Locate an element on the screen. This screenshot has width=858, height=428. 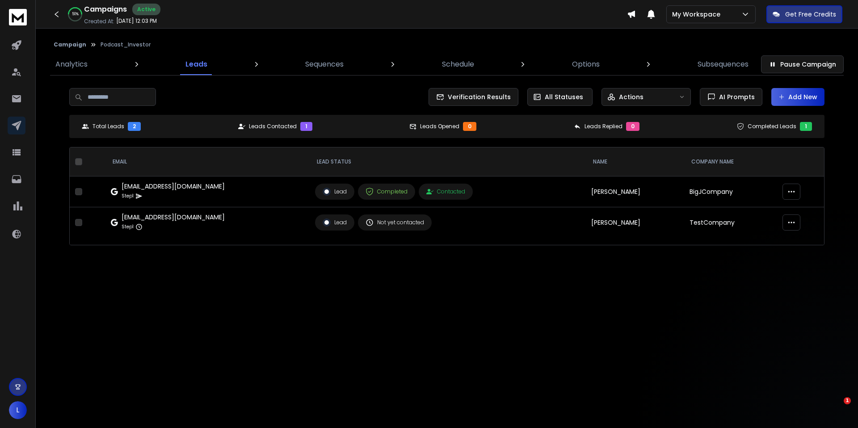
th: LEAD STATUS is located at coordinates (448, 162).